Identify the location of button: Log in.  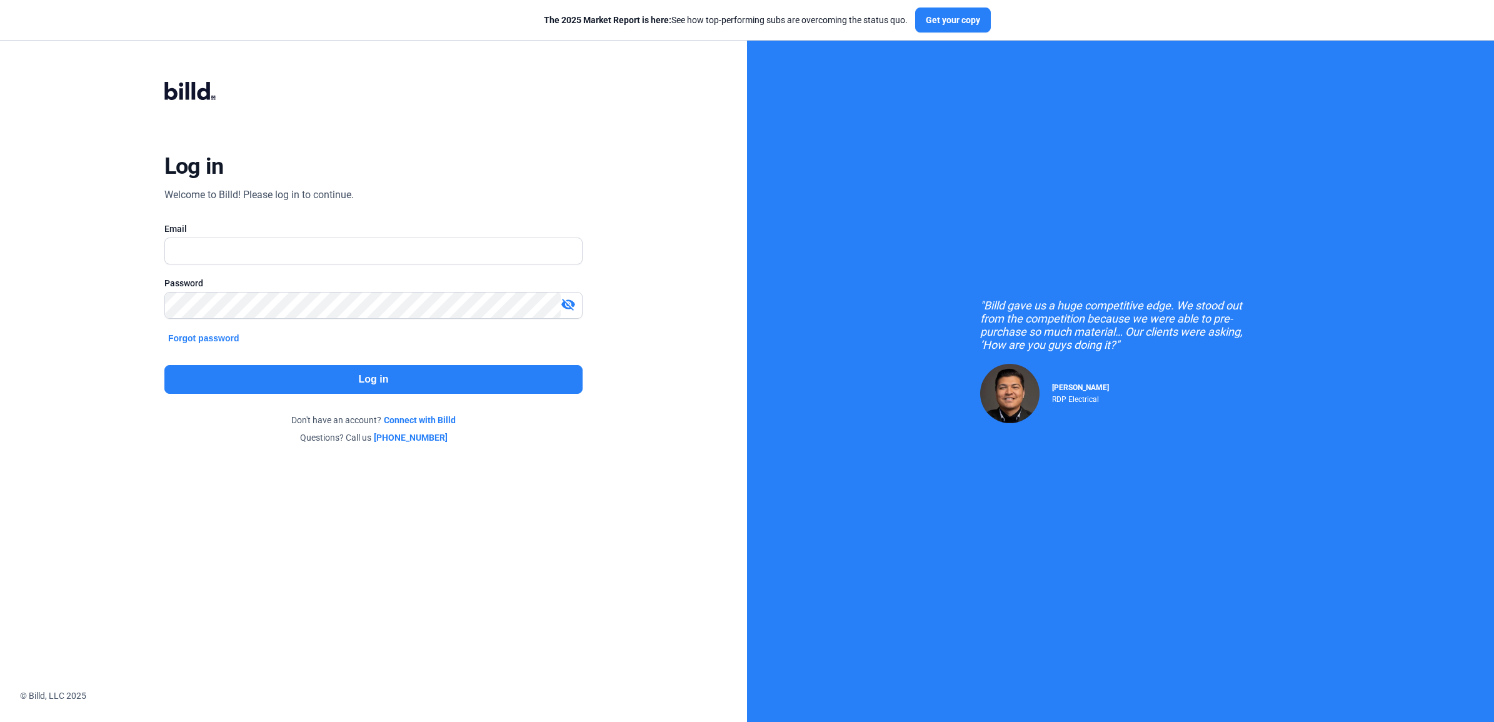
(373, 379).